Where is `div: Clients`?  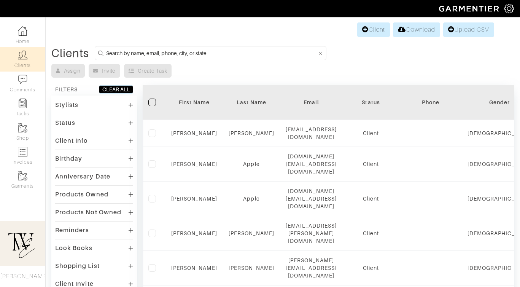 div: Clients is located at coordinates (70, 53).